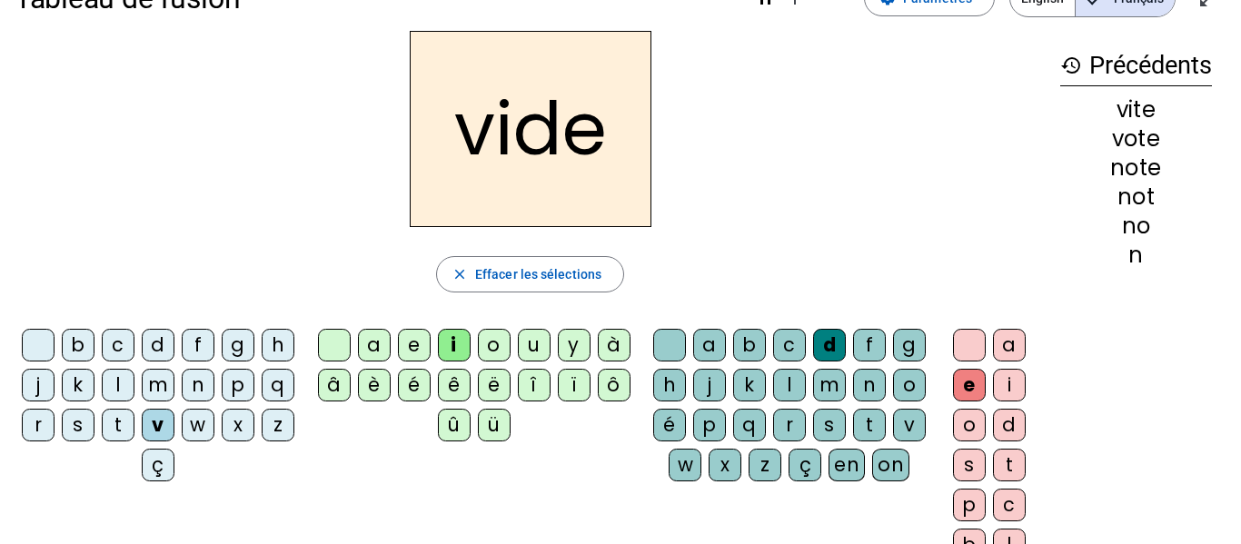 The image size is (1241, 544). I want to click on span: Effacer les sélections, so click(538, 274).